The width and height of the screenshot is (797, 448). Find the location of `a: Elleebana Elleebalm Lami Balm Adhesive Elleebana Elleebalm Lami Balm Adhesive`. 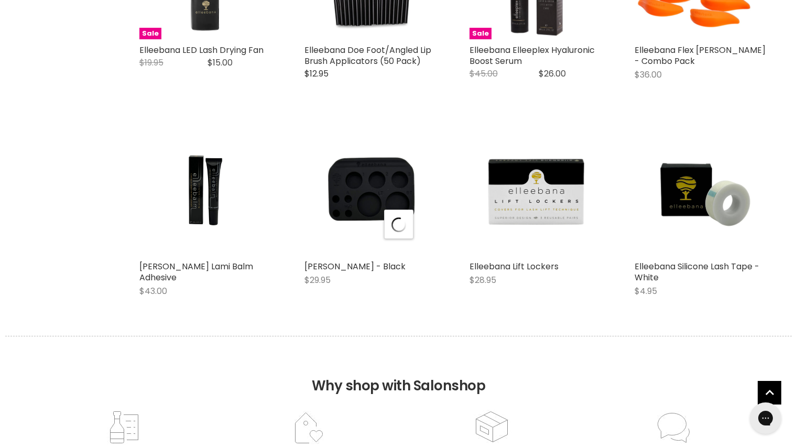

a: Elleebana Elleebalm Lami Balm Adhesive Elleebana Elleebalm Lami Balm Adhesive is located at coordinates (206, 189).